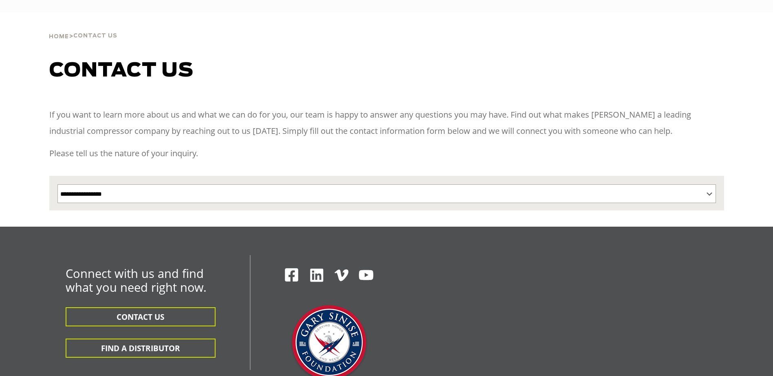 The image size is (773, 376). I want to click on p: Please tell us the nature of your inquiry., so click(387, 154).